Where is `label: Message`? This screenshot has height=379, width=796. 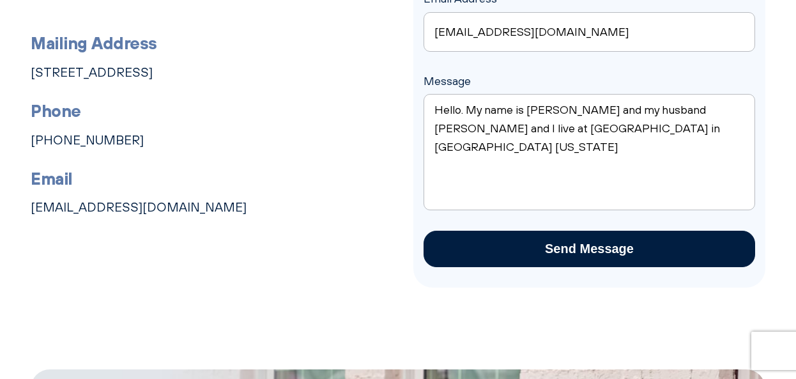 label: Message is located at coordinates (589, 90).